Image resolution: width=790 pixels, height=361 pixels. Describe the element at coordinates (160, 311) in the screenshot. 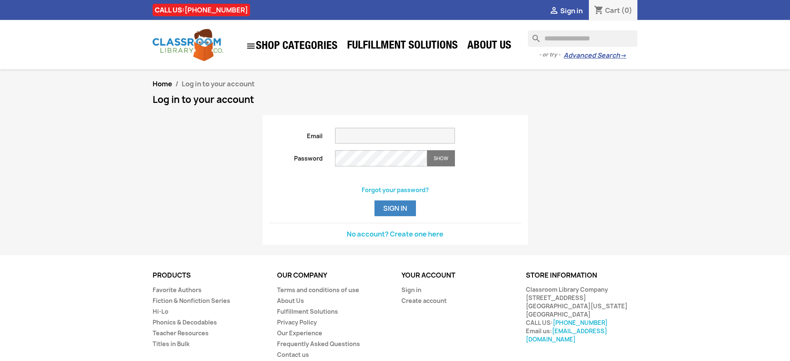

I see `a: Hi-Lo` at that location.